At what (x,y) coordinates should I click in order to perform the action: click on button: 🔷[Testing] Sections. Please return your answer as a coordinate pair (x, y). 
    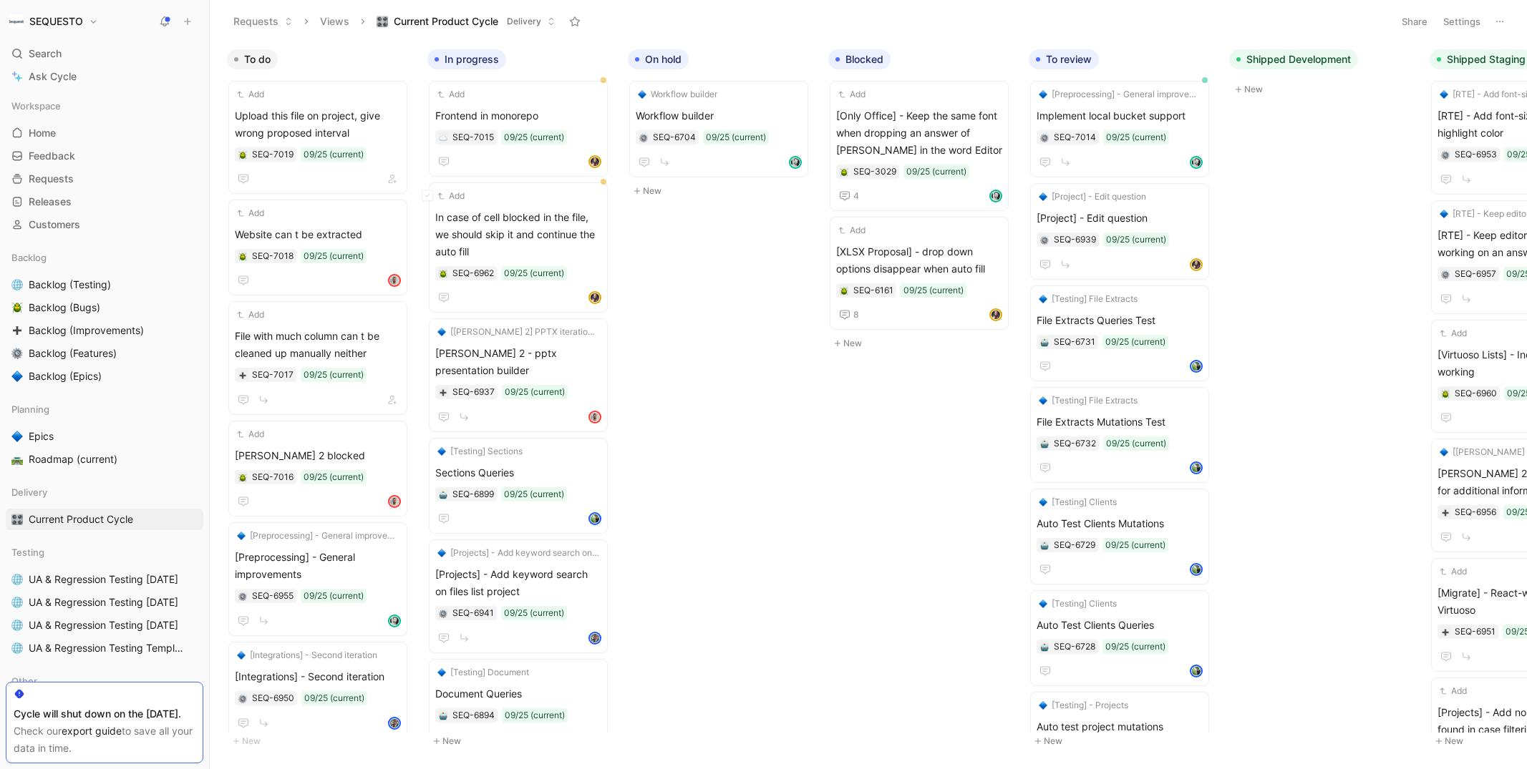
    Looking at the image, I should click on (480, 452).